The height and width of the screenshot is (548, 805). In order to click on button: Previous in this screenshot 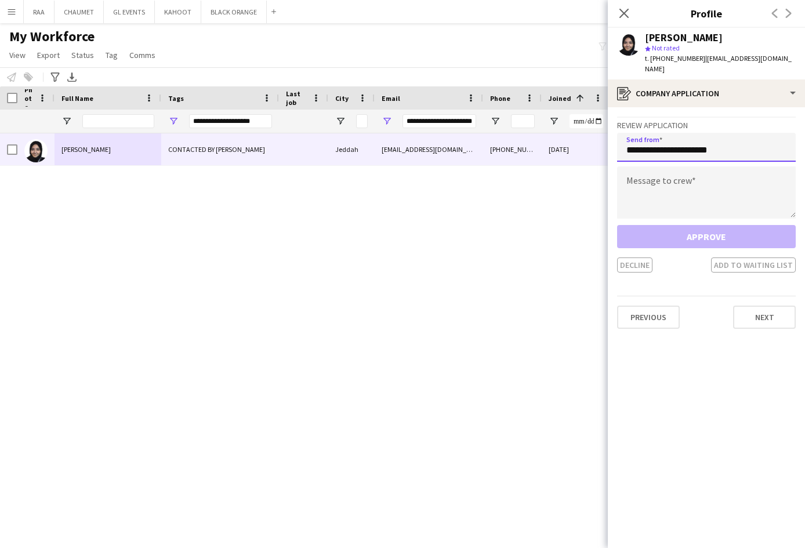, I will do `click(648, 317)`.